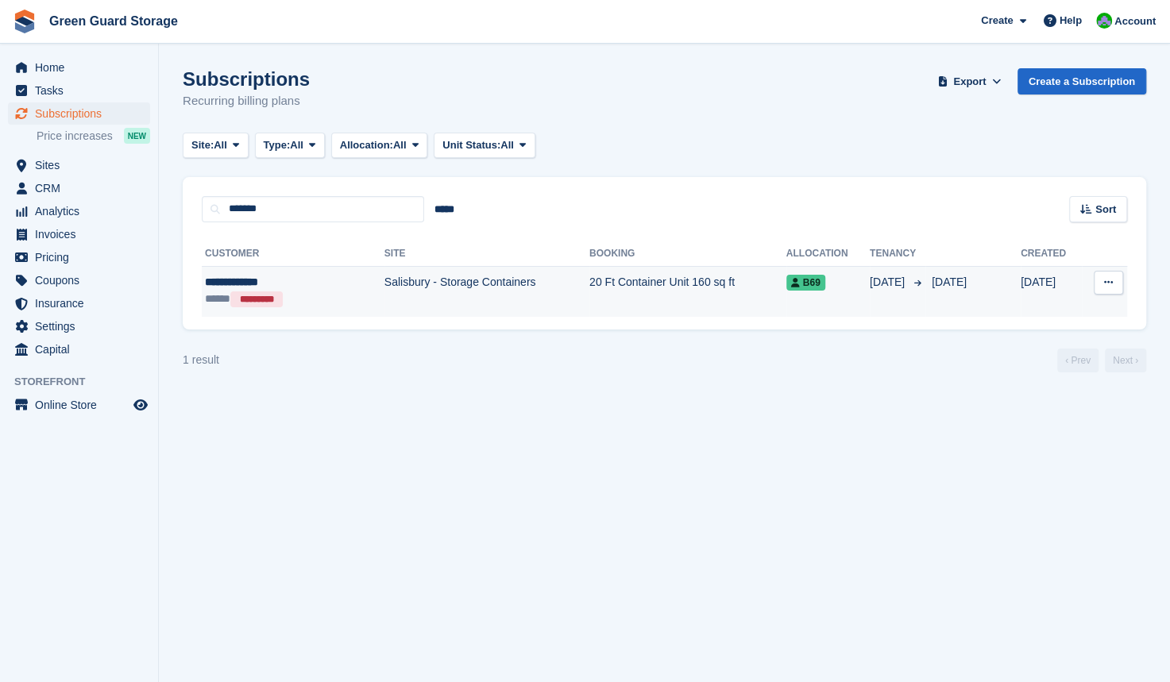 This screenshot has height=682, width=1170. Describe the element at coordinates (246, 101) in the screenshot. I see `p: Recurring billing plans` at that location.